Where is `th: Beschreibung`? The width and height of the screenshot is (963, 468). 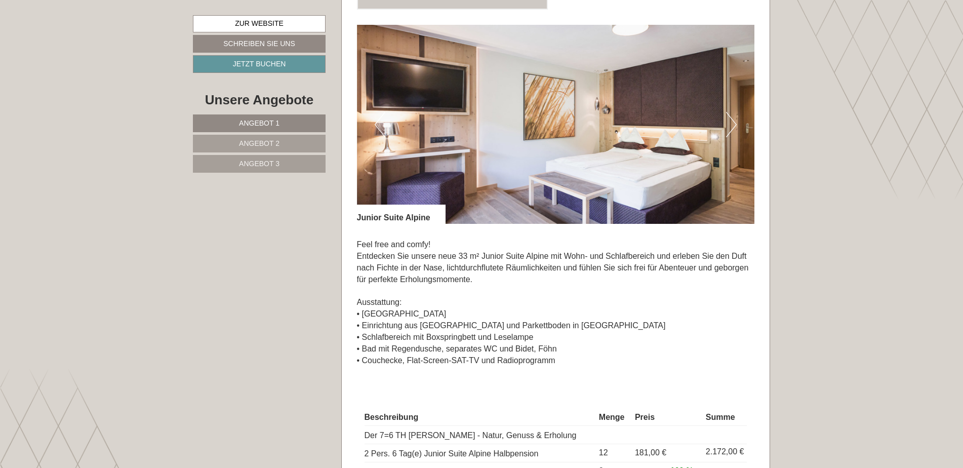
th: Beschreibung is located at coordinates (479, 417).